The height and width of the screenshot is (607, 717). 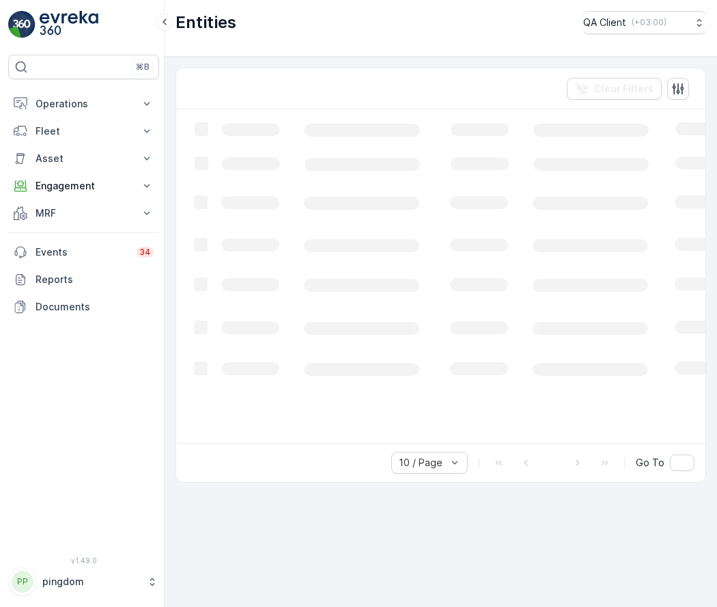 I want to click on button: Operations, so click(x=83, y=104).